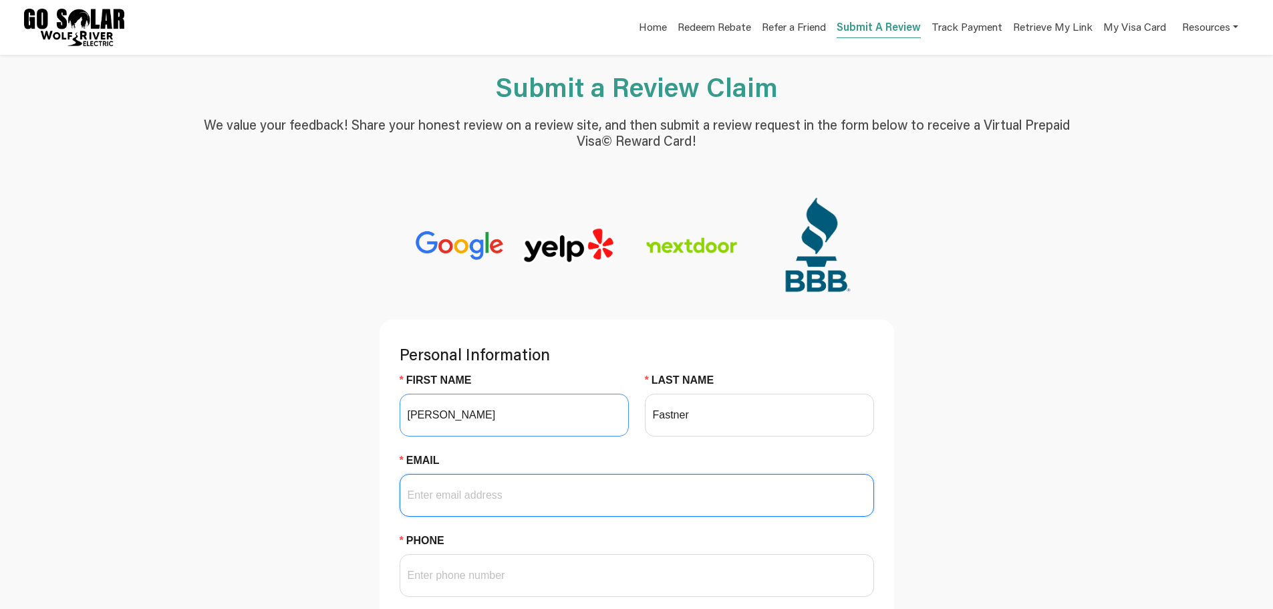  I want to click on input: Last Name, so click(759, 415).